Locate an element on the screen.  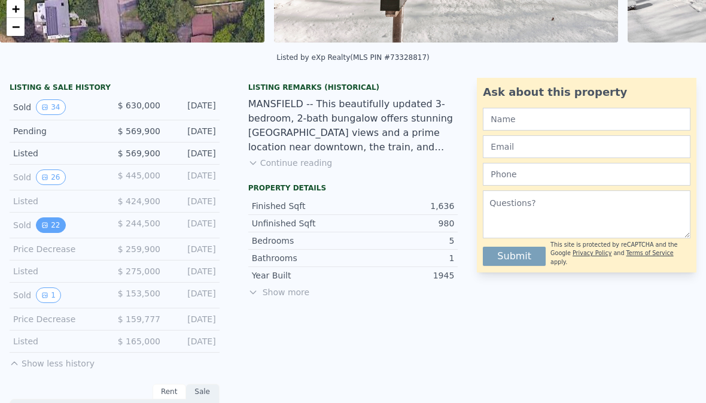
span: $ 153,500 is located at coordinates (139, 293).